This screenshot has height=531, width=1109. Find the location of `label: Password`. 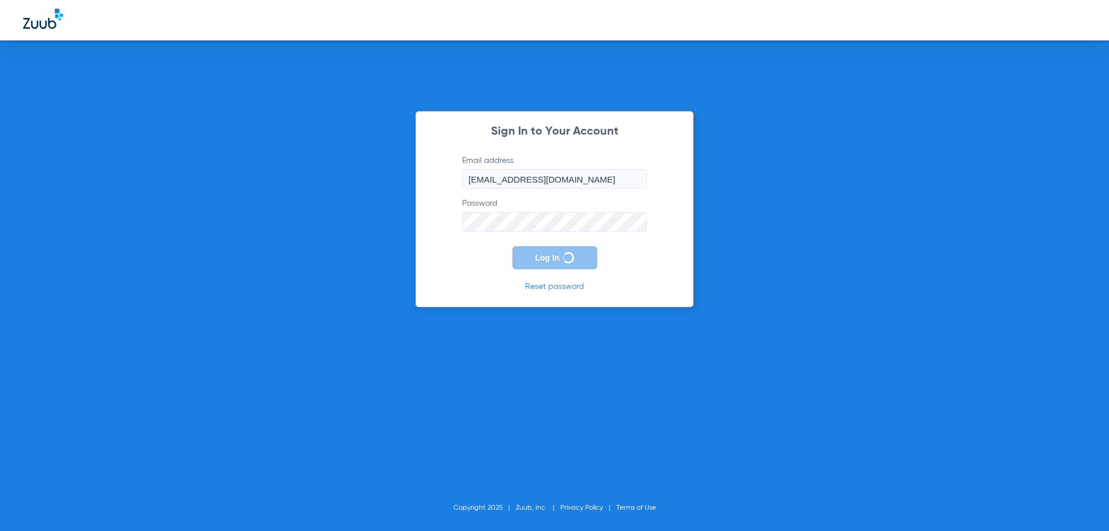

label: Password is located at coordinates (555, 214).